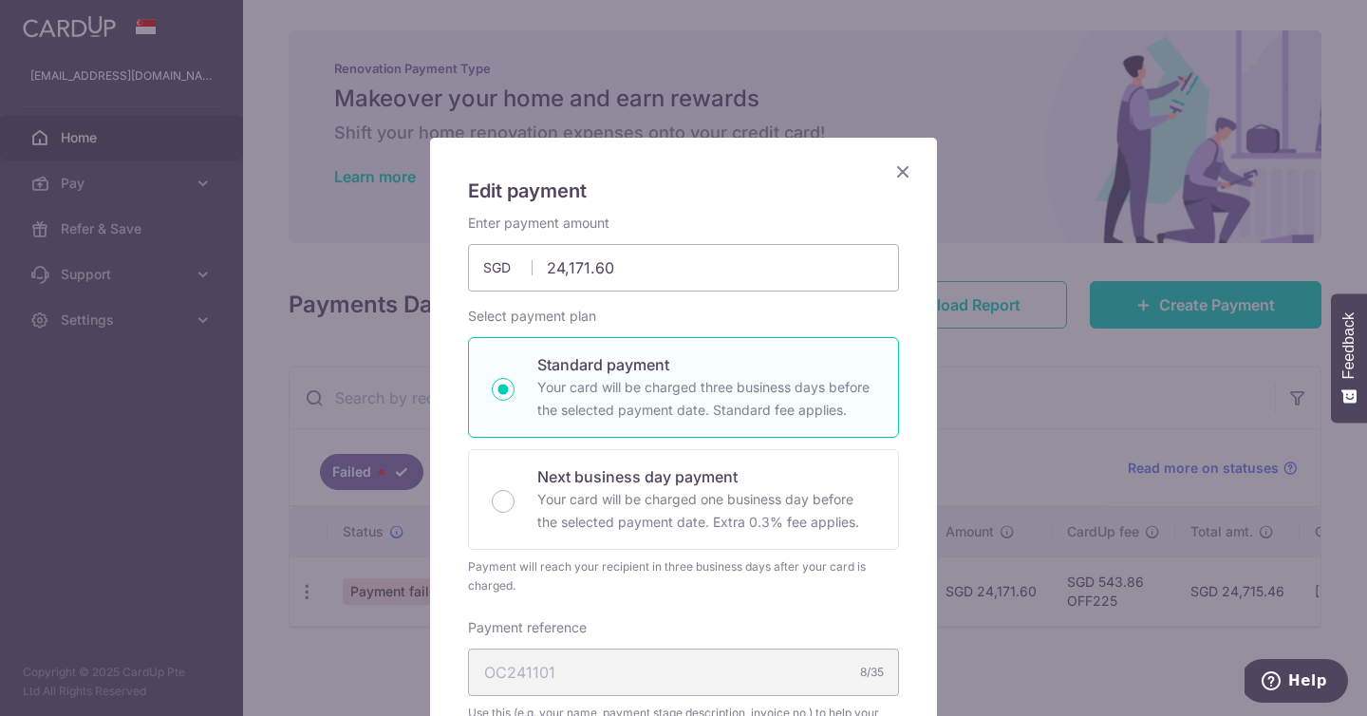 The width and height of the screenshot is (1367, 716). Describe the element at coordinates (527, 628) in the screenshot. I see `label: Payment reference` at that location.